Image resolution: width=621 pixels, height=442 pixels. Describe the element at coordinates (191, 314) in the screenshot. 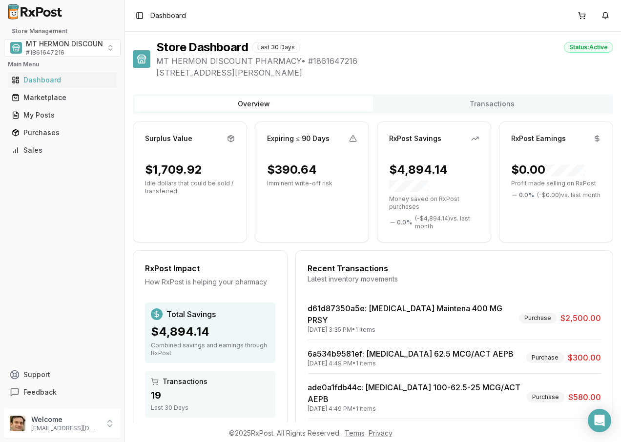

I see `span: Total Savings` at that location.